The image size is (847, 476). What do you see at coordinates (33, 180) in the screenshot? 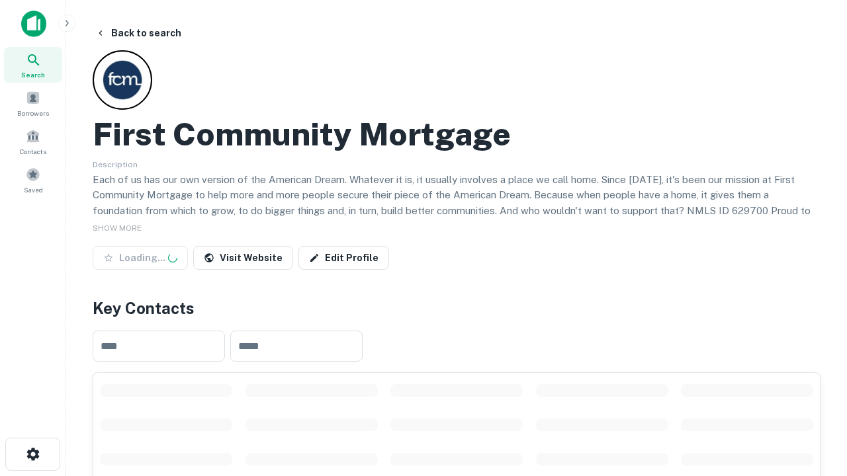
I see `a: Saved` at bounding box center [33, 180].